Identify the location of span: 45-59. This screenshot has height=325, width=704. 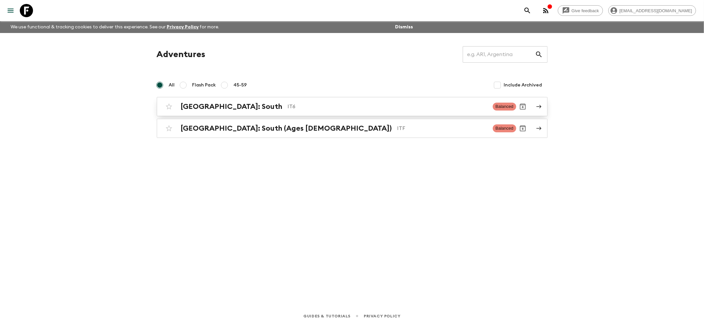
(240, 85).